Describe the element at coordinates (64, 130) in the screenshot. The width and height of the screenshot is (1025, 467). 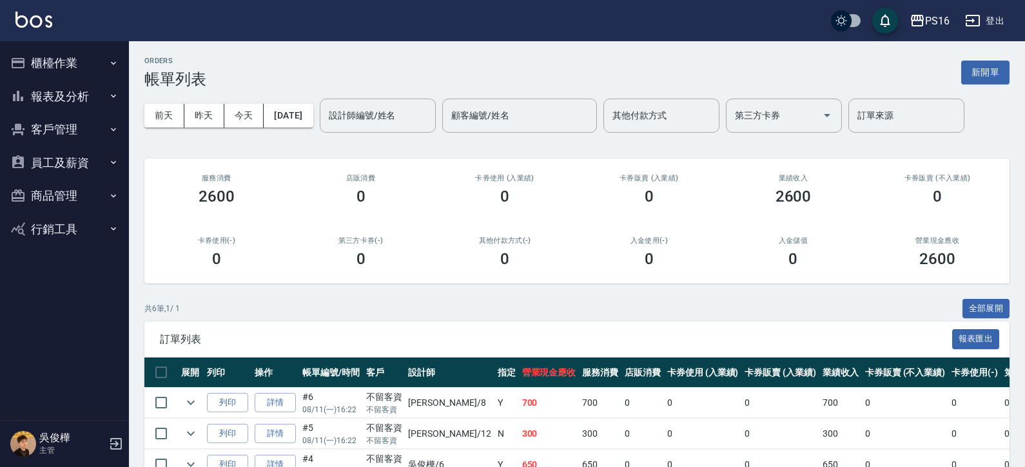
I see `button: 客戶管理` at that location.